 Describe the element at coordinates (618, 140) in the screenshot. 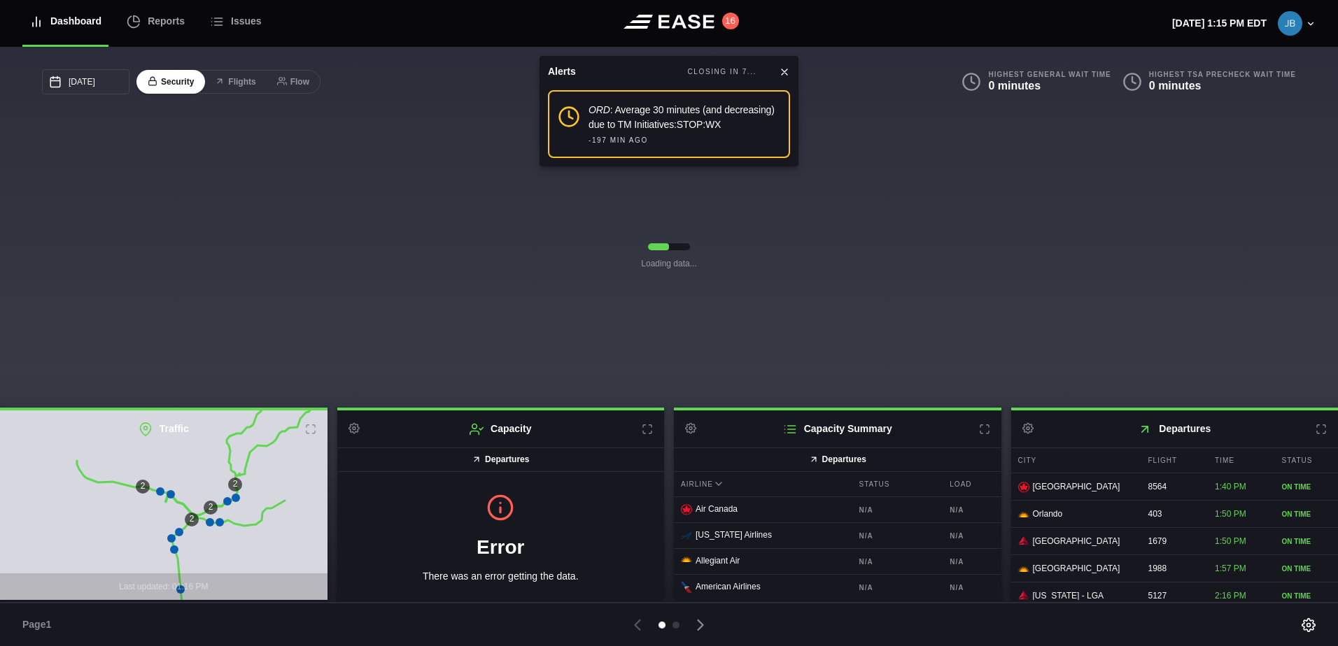

I see `div: -197 MIN AGO` at that location.